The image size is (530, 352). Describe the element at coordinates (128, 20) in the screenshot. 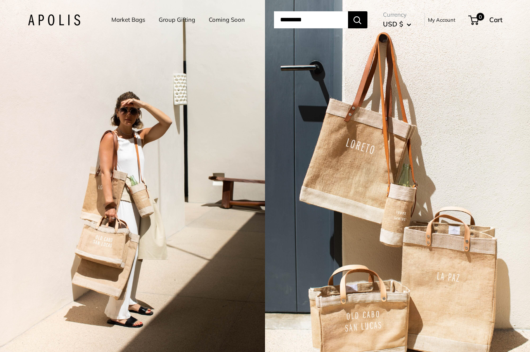

I see `a: Market Bags` at that location.